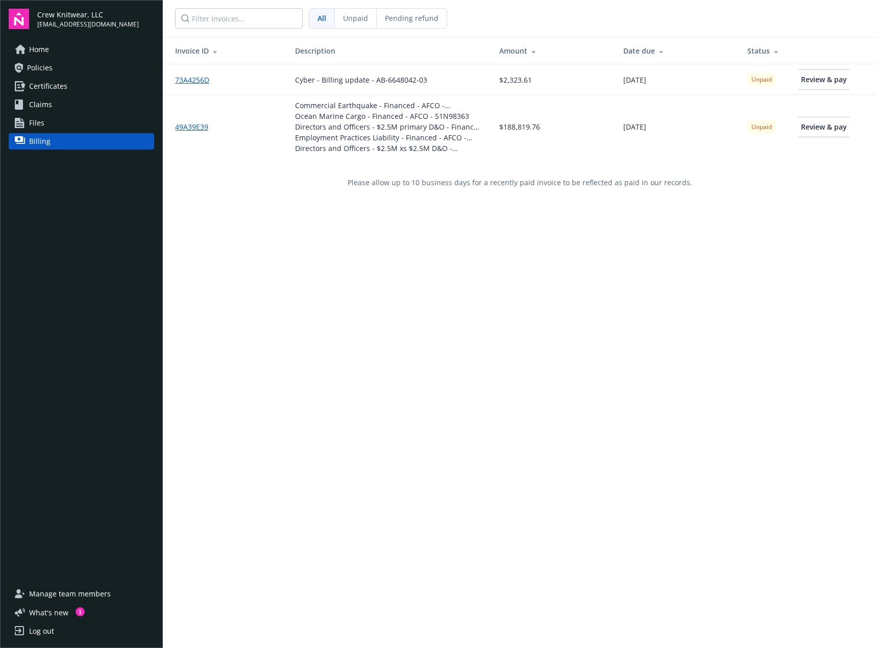  Describe the element at coordinates (677, 51) in the screenshot. I see `div: Date due` at that location.